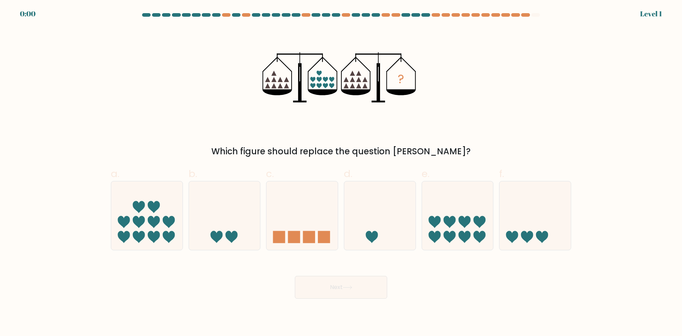 The image size is (682, 336). I want to click on span: a., so click(115, 173).